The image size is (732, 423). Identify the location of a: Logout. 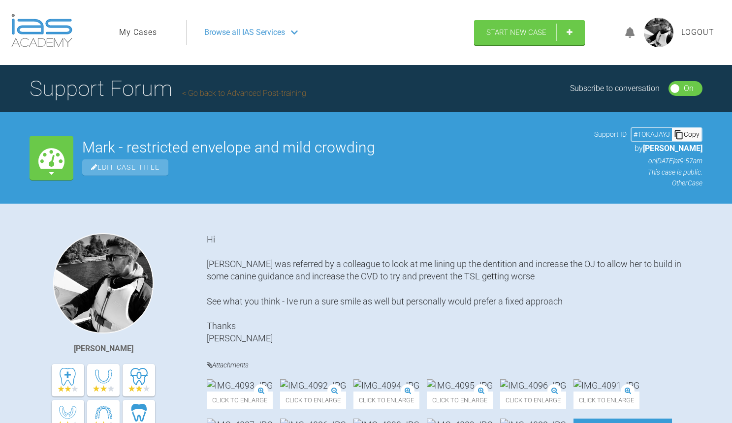
(698, 32).